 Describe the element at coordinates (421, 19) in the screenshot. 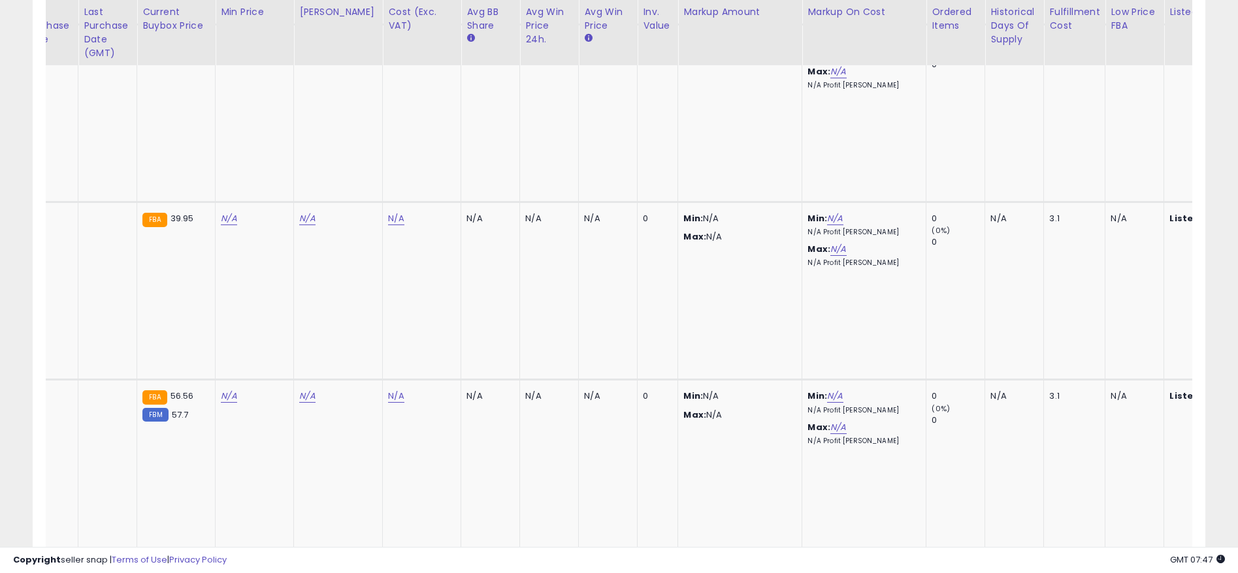

I see `div: Cost (Exc. VAT)` at that location.